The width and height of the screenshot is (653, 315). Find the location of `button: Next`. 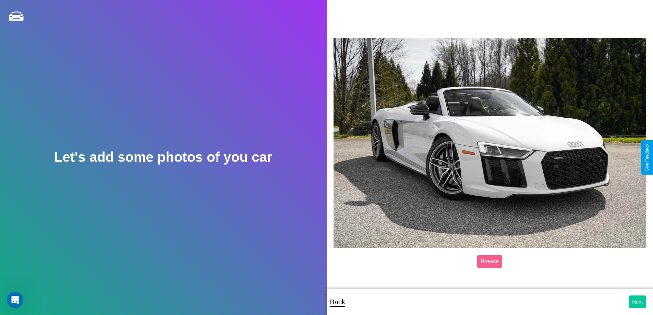

button: Next is located at coordinates (637, 302).